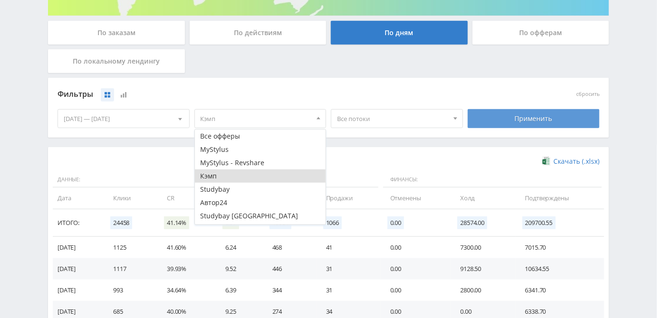 The width and height of the screenshot is (657, 318). Describe the element at coordinates (289, 290) in the screenshot. I see `td: 344` at that location.